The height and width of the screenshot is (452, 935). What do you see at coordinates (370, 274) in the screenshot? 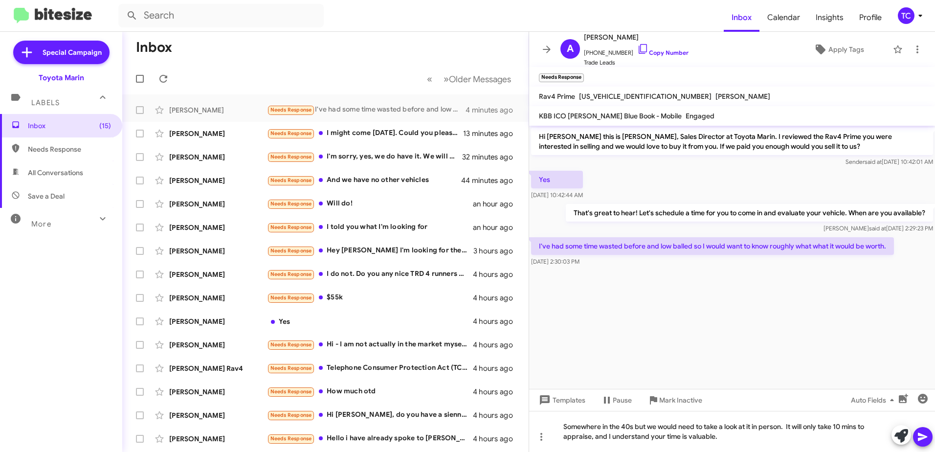
I see `div: I do not. Do you any nice TRD 4 runners under 50k?` at bounding box center [370, 274].